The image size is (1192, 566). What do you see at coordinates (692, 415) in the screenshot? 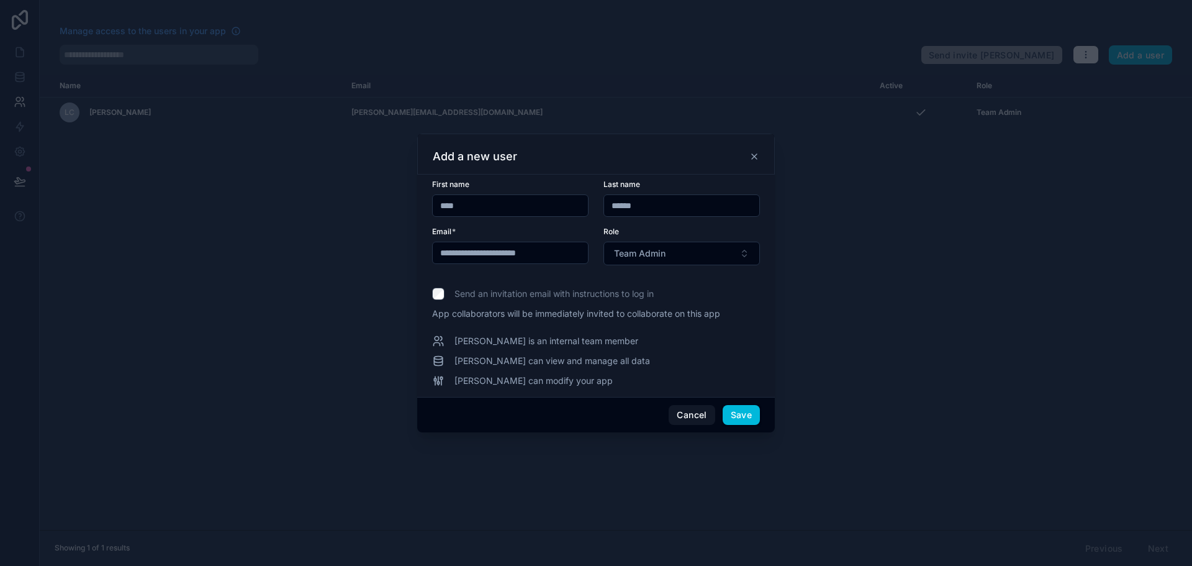
I see `button: Cancel` at bounding box center [692, 415].